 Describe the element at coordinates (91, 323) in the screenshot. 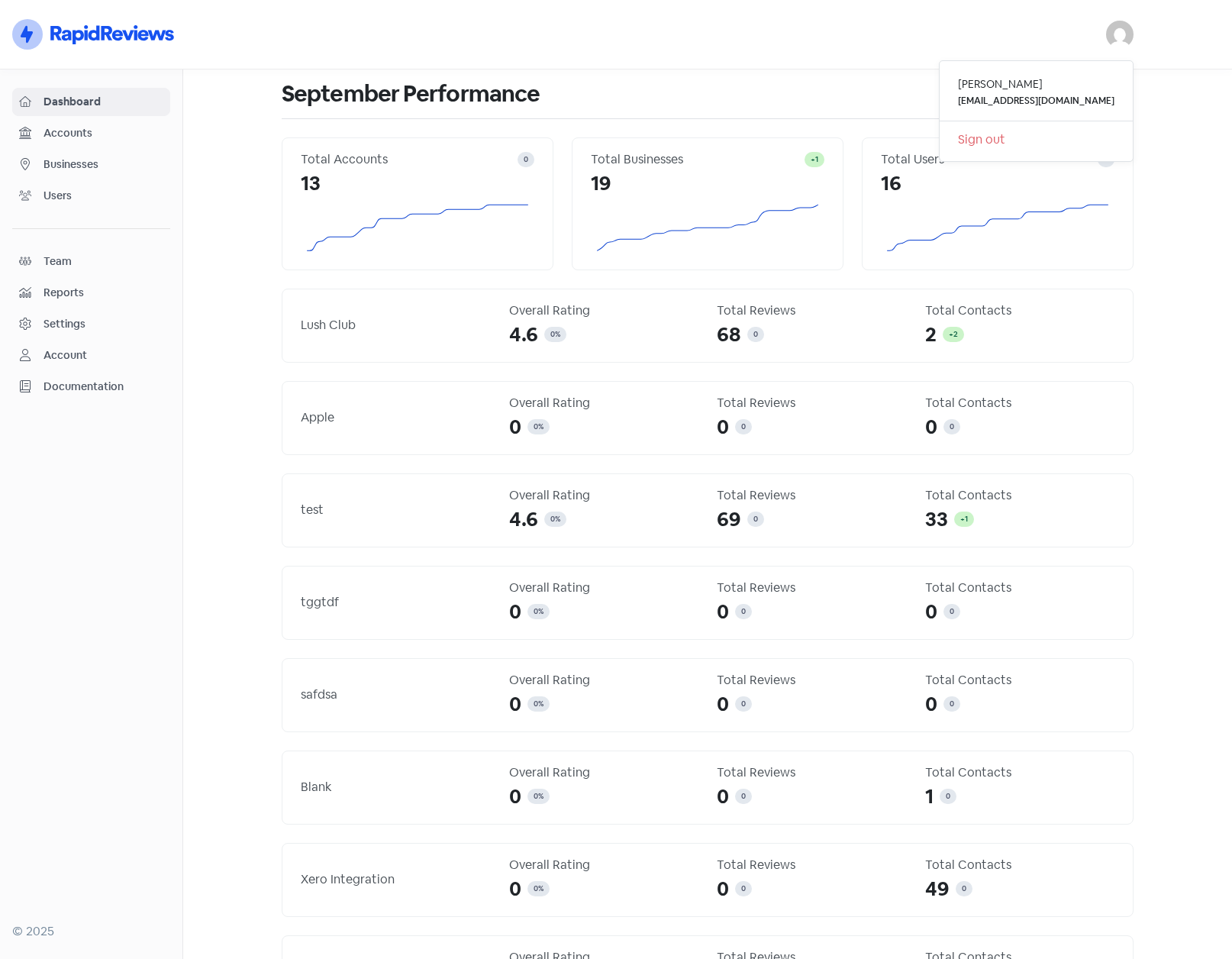

I see `a: Settings` at that location.